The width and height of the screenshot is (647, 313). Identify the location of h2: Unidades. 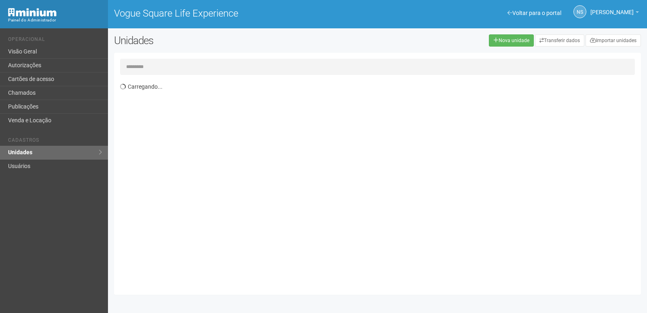
(220, 40).